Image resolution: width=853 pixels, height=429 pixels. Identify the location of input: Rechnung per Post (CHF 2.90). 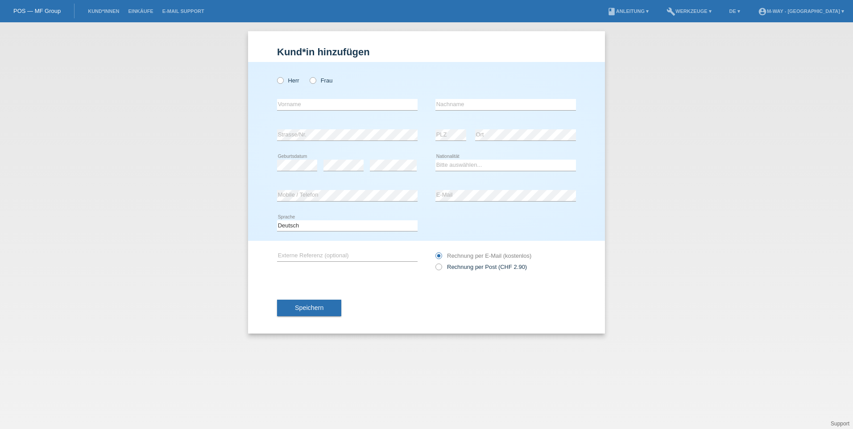
(438, 269).